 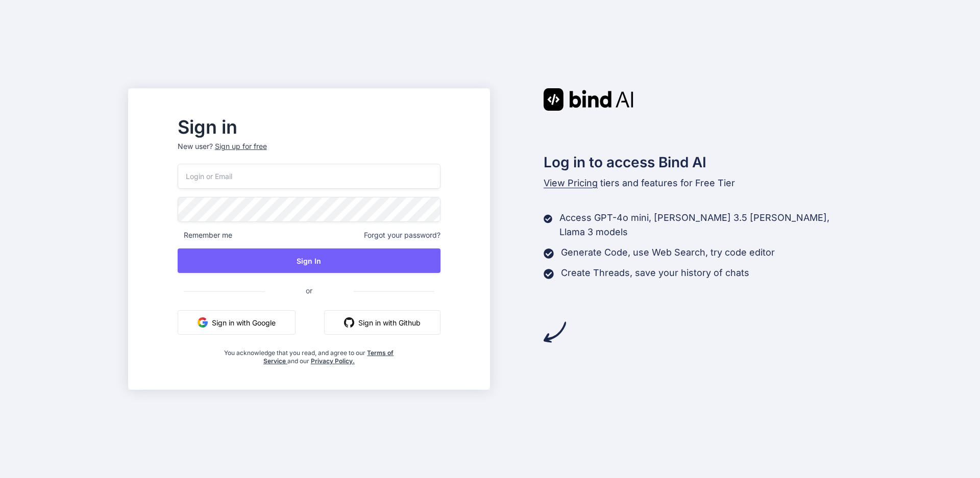 I want to click on p: New user?, so click(x=309, y=153).